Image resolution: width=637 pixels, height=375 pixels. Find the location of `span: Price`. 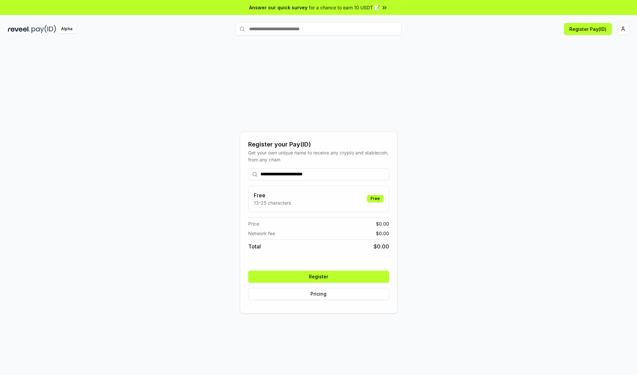

span: Price is located at coordinates (253, 223).